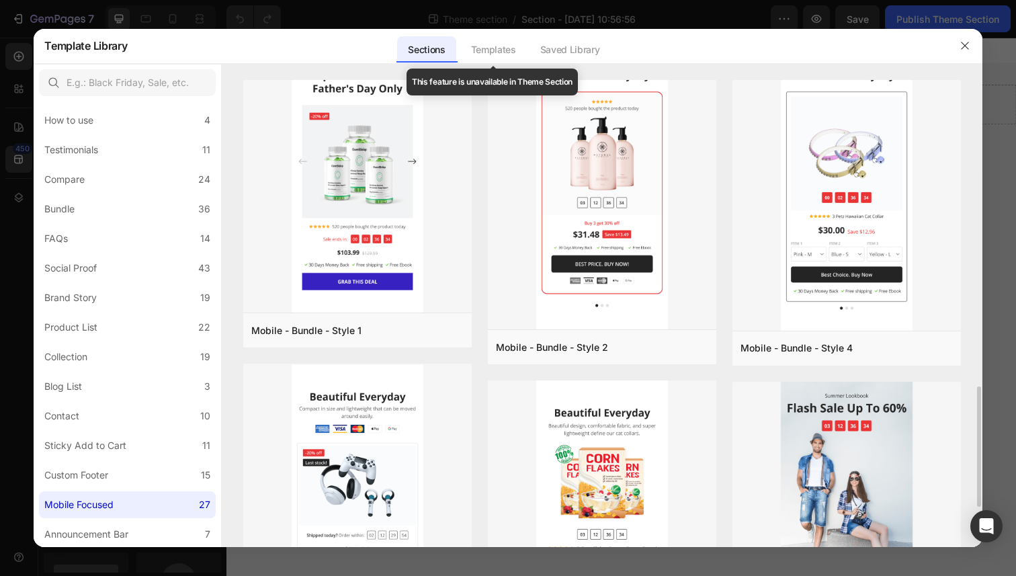  What do you see at coordinates (204, 209) in the screenshot?
I see `div: 36` at bounding box center [204, 209].